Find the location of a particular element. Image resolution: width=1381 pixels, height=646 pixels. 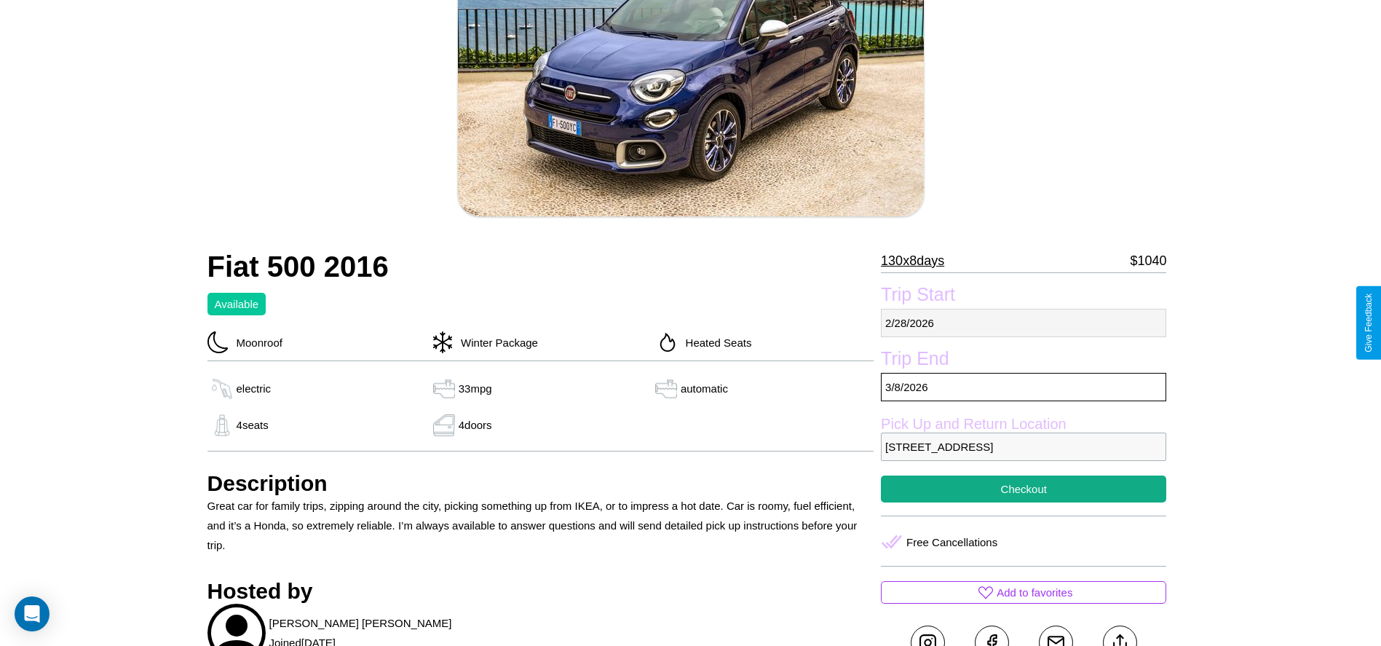

h2: Fiat 500 2016 is located at coordinates (541, 266).